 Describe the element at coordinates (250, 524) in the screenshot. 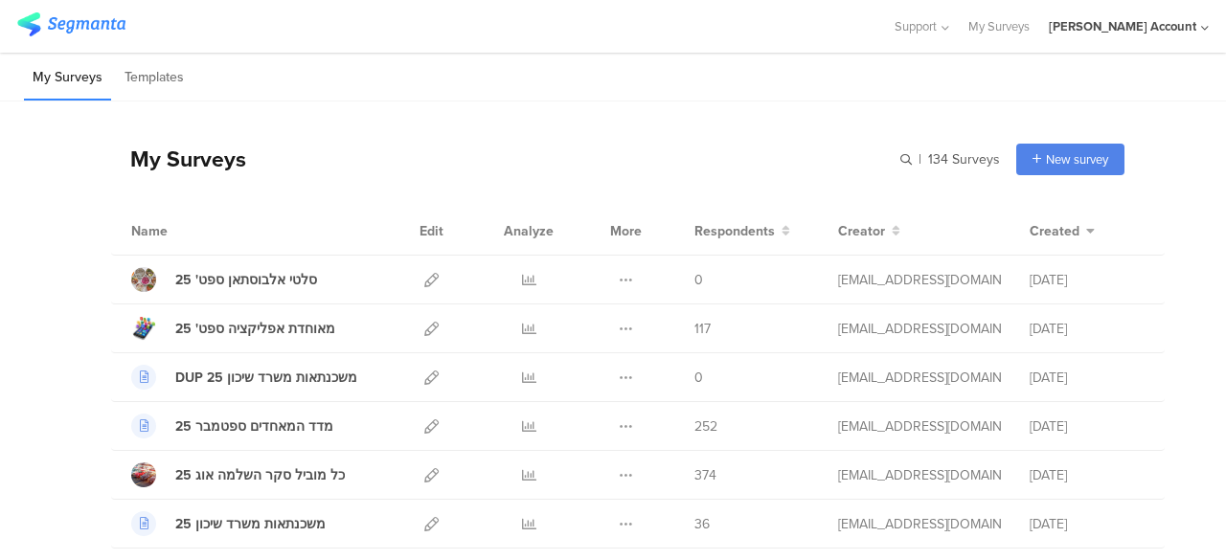

I see `div: משכנתאות משרד שיכון 25` at that location.